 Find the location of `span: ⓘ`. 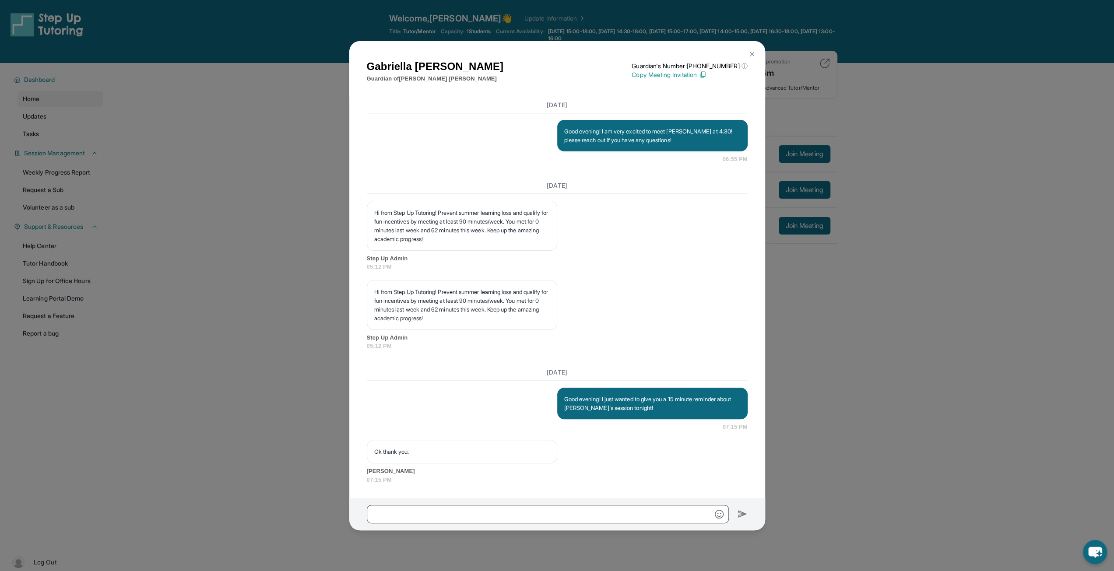

span: ⓘ is located at coordinates (744, 66).